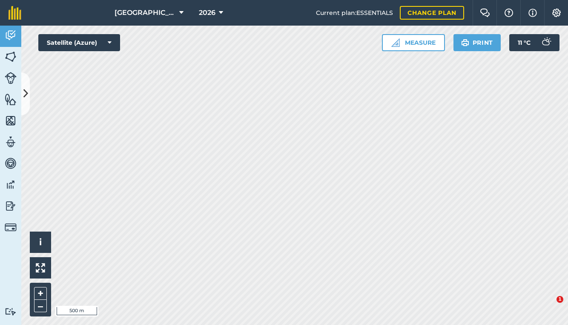 Image resolution: width=568 pixels, height=325 pixels. Describe the element at coordinates (432, 13) in the screenshot. I see `a: Change plan` at that location.